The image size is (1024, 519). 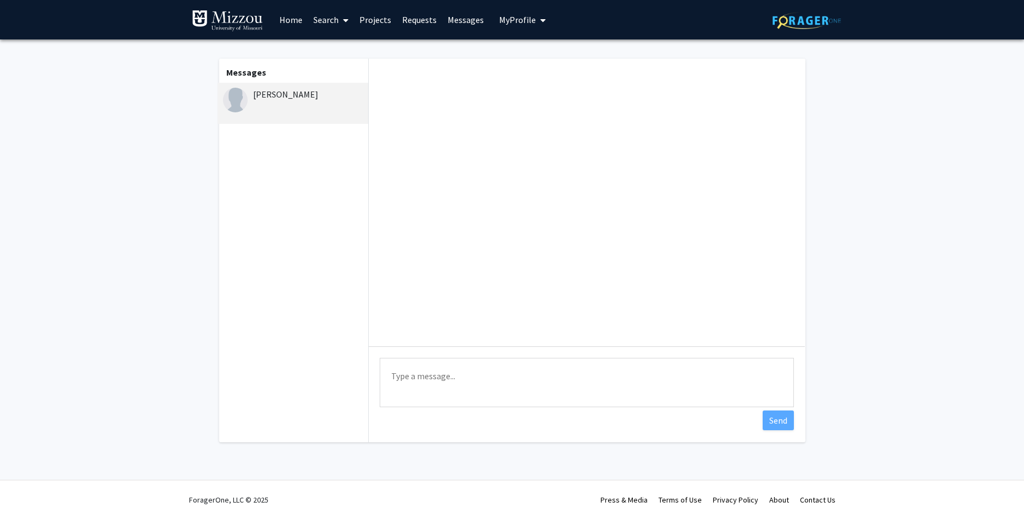 I want to click on span: My Profile, so click(x=517, y=20).